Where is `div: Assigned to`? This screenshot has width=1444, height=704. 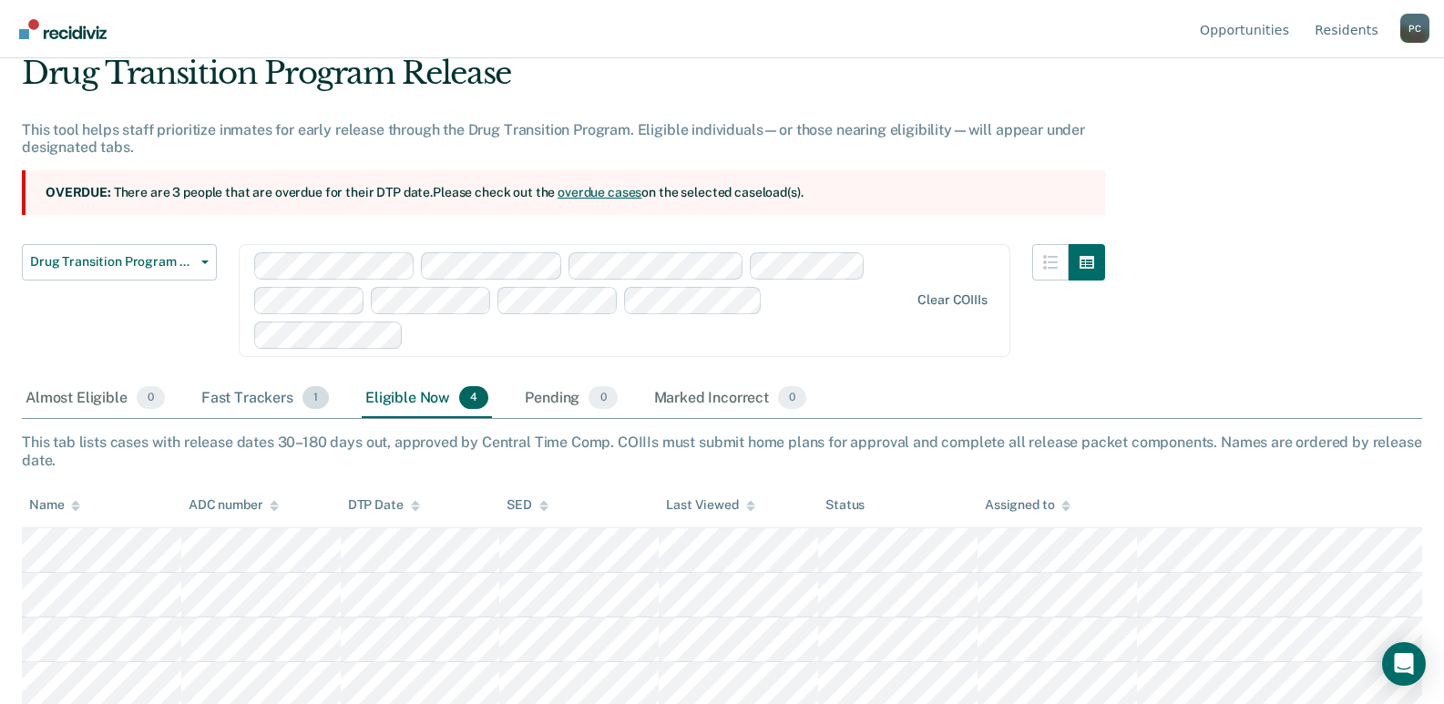
div: Assigned to is located at coordinates (1028, 505).